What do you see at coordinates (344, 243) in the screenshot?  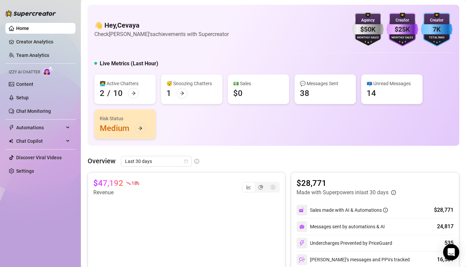 I see `div: Undercharges Prevented by PriceGuard` at bounding box center [344, 243].